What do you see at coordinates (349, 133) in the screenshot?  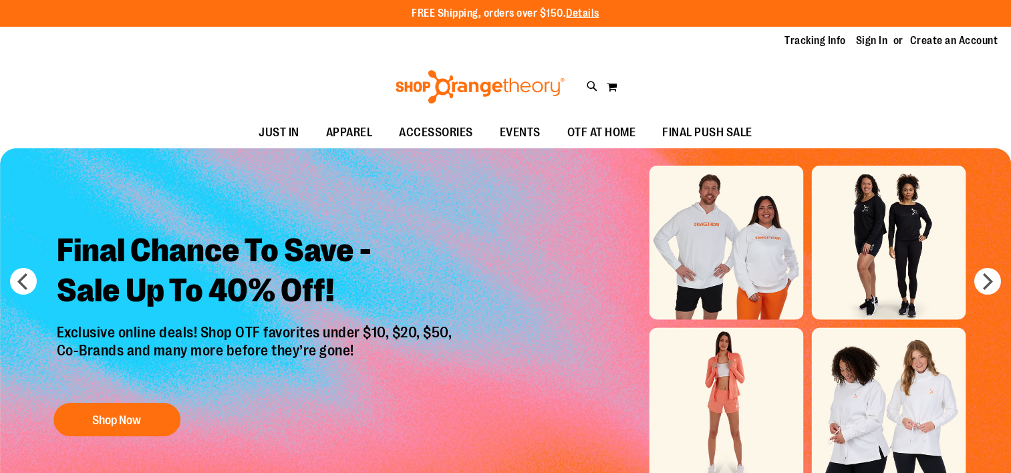 I see `a: APPAREL` at bounding box center [349, 133].